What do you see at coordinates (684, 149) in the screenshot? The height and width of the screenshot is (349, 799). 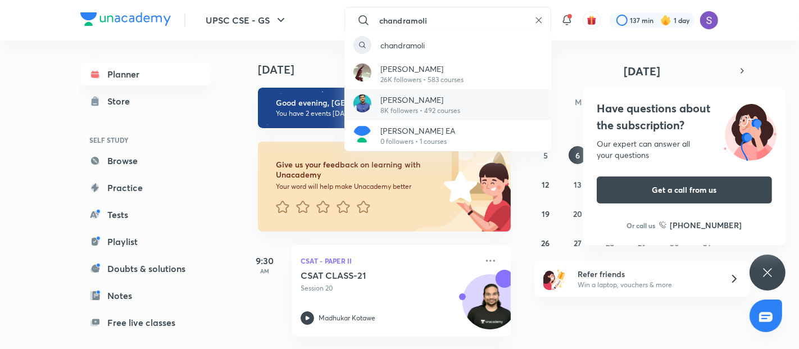 I see `div: Our expert can answer all your questions` at bounding box center [684, 149].